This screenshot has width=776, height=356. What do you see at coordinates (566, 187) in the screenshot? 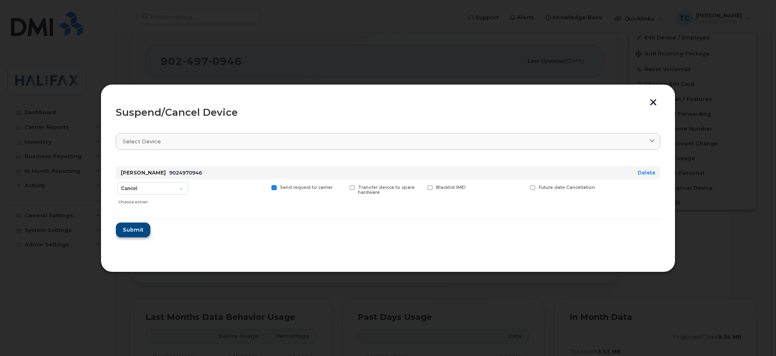
I see `span: Future date Cancellation` at bounding box center [566, 187].